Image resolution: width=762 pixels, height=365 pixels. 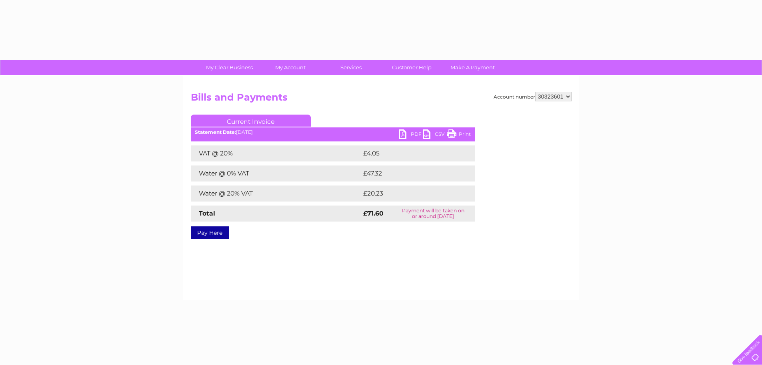 I want to click on td: Water @ 20% VAT, so click(x=276, y=193).